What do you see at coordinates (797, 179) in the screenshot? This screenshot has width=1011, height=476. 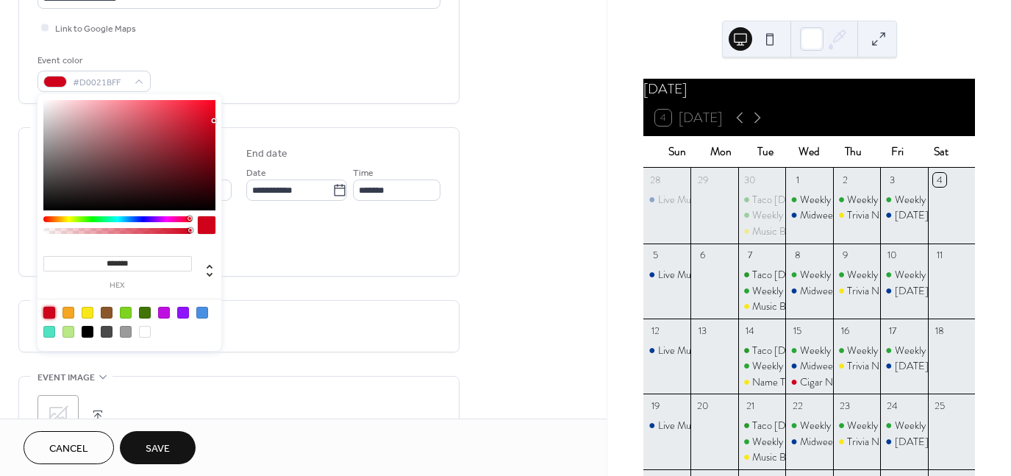 I see `div: 1` at bounding box center [797, 179].